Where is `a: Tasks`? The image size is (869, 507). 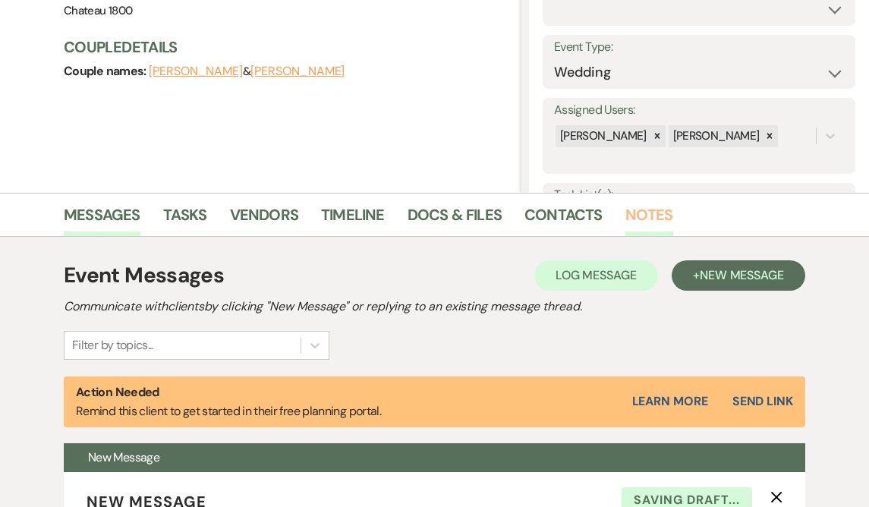 a: Tasks is located at coordinates (185, 219).